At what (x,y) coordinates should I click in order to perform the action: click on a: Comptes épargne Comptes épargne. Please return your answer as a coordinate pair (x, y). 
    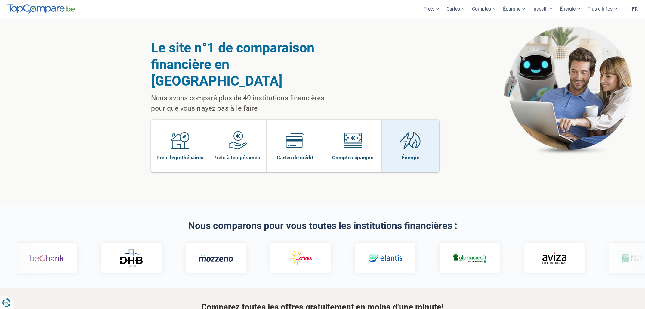
    Looking at the image, I should click on (353, 146).